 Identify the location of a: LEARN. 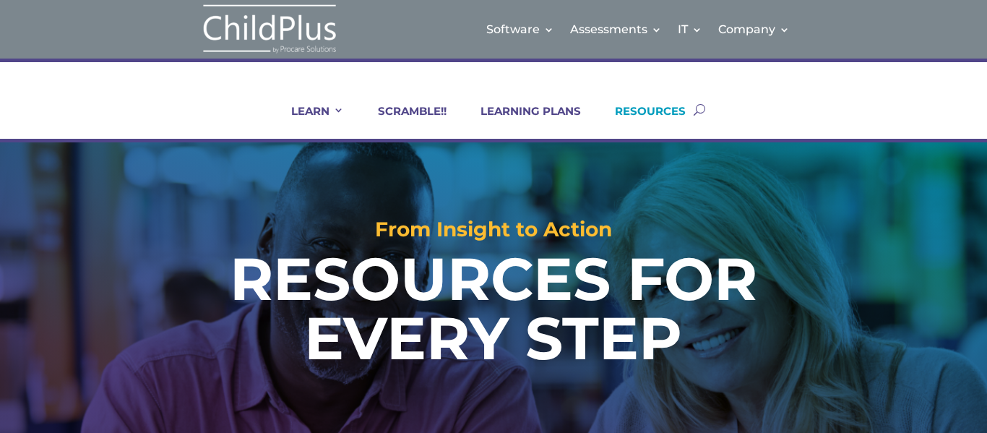
(309, 121).